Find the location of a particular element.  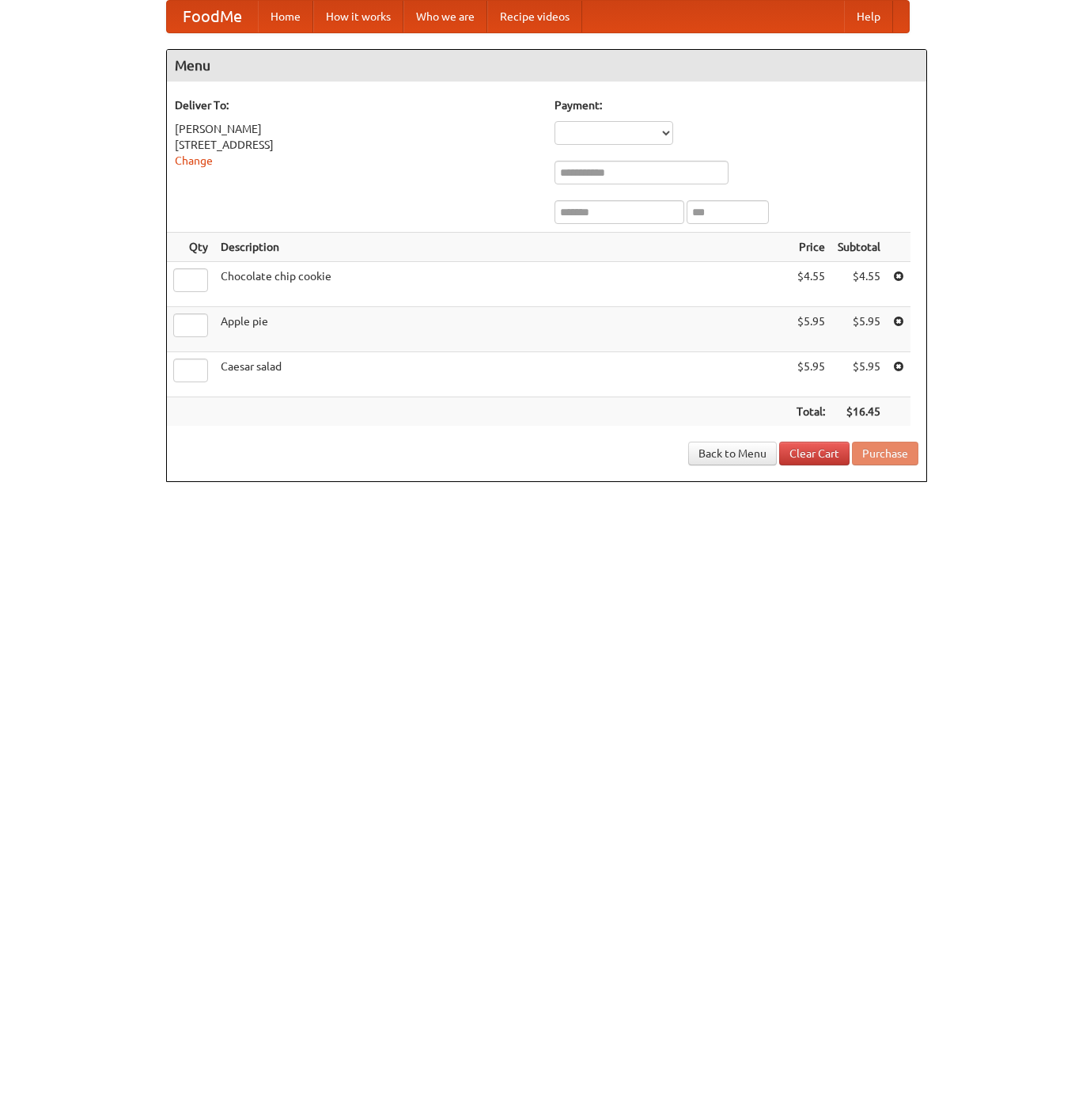

th: Subtotal is located at coordinates (859, 247).